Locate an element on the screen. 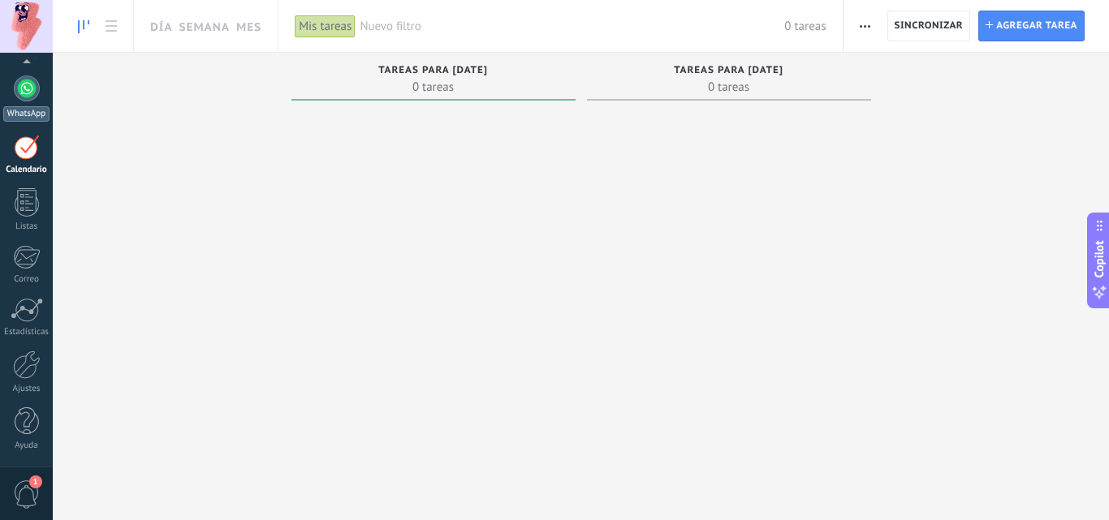 This screenshot has width=1109, height=520. a: To-do line is located at coordinates (84, 26).